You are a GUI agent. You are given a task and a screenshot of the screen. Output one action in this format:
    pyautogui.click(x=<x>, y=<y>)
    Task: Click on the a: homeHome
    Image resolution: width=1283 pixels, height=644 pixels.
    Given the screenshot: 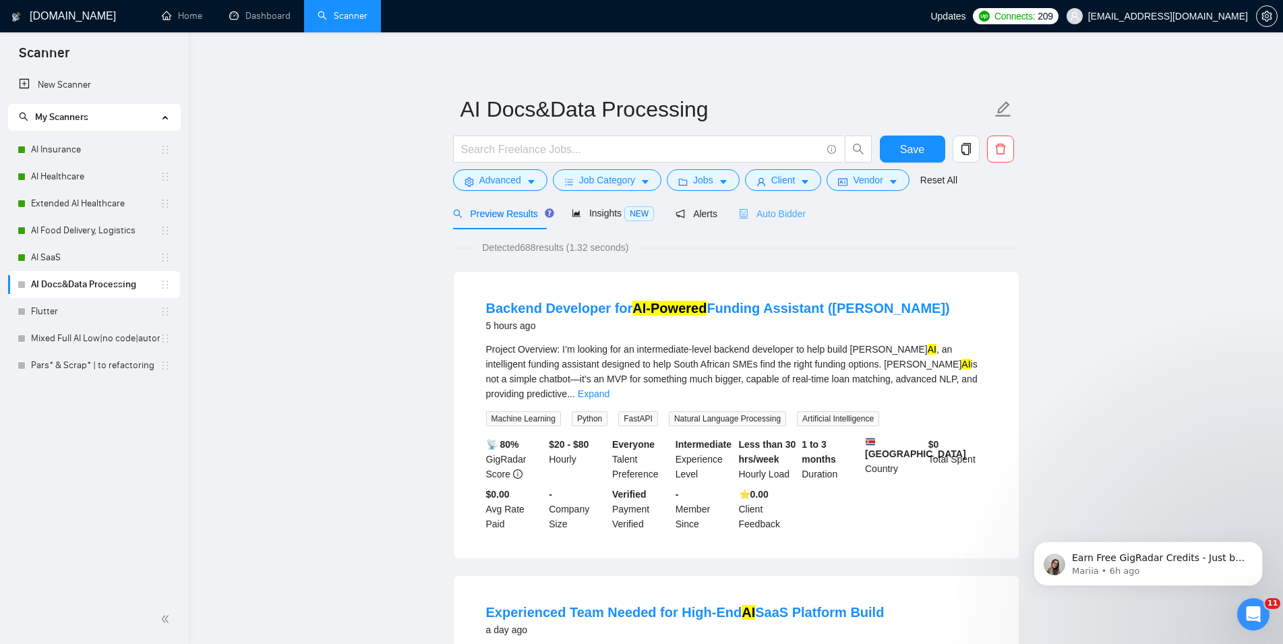 What is the action you would take?
    pyautogui.click(x=182, y=16)
    